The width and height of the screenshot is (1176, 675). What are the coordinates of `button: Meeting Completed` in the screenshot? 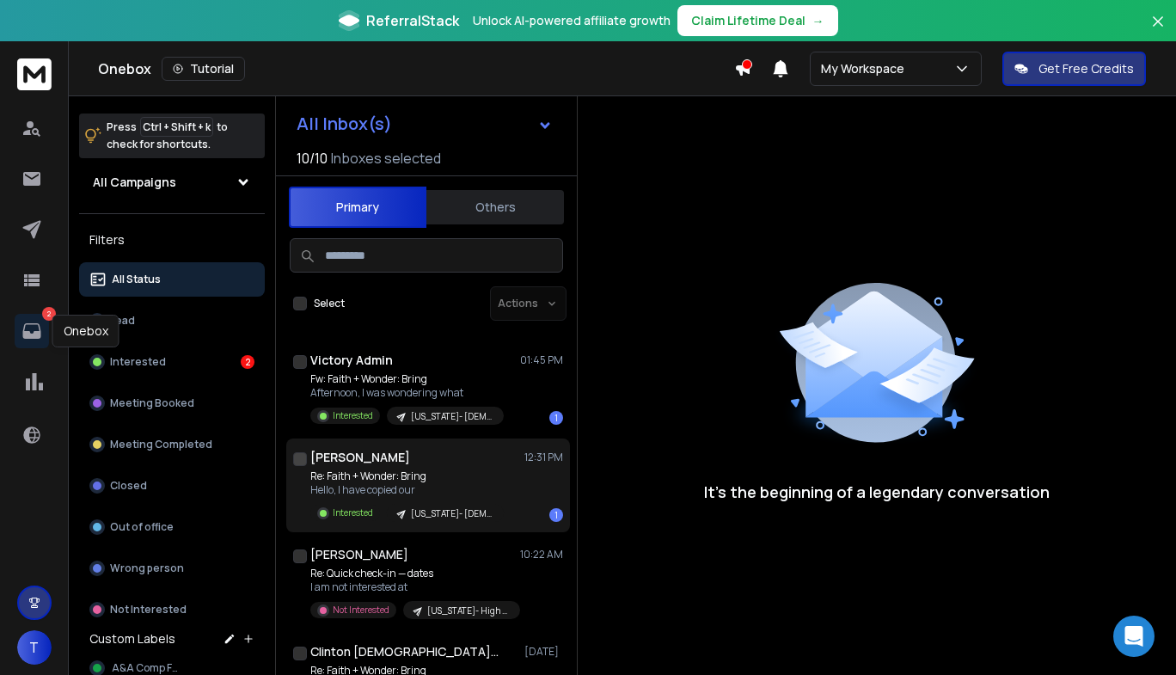 It's located at (172, 444).